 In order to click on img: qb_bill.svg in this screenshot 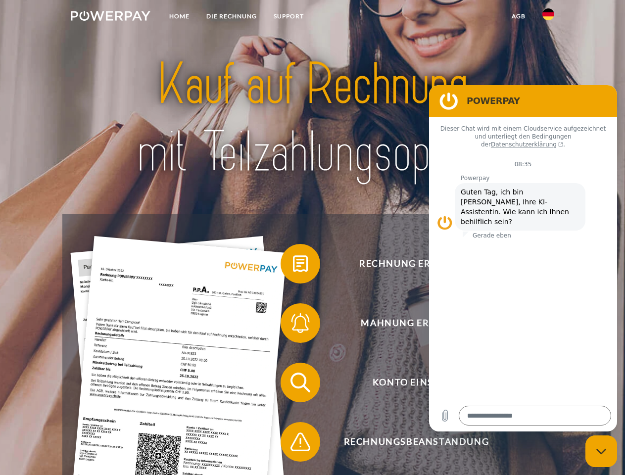, I will do `click(300, 264)`.